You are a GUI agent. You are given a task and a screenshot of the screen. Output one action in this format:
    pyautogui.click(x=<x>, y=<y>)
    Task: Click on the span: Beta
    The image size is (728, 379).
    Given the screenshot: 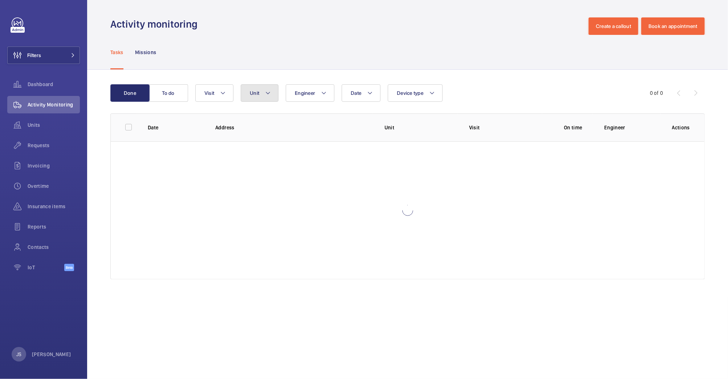 What is the action you would take?
    pyautogui.click(x=69, y=267)
    